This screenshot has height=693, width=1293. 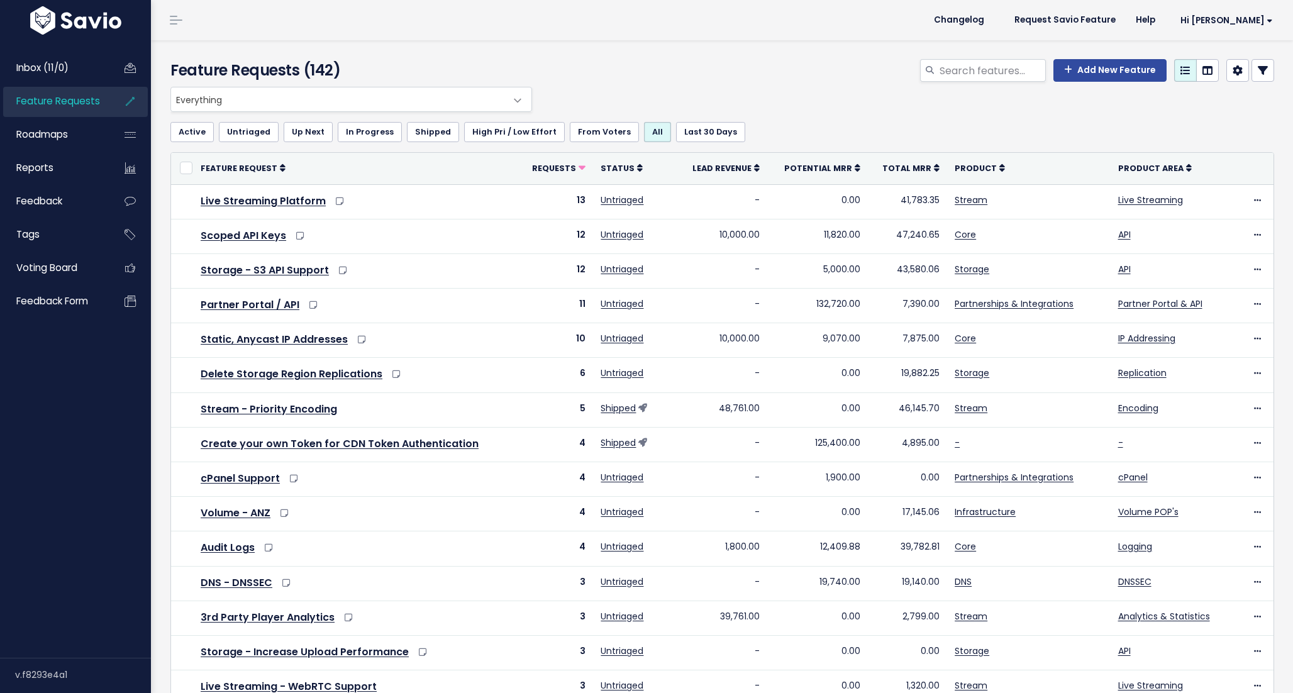 What do you see at coordinates (817, 306) in the screenshot?
I see `td: 132,720.00` at bounding box center [817, 306].